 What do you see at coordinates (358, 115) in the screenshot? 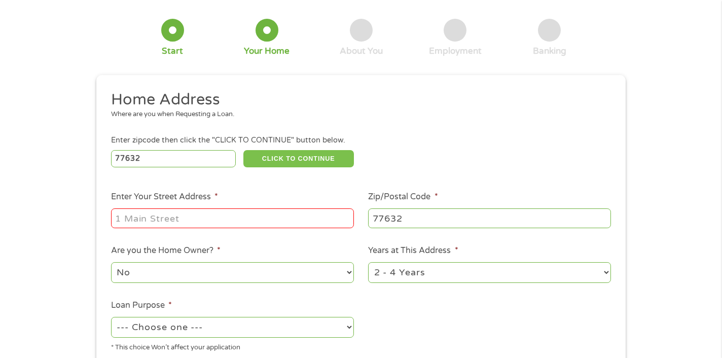
I see `div: Where are you when Requesting a Loan.` at bounding box center [358, 115].